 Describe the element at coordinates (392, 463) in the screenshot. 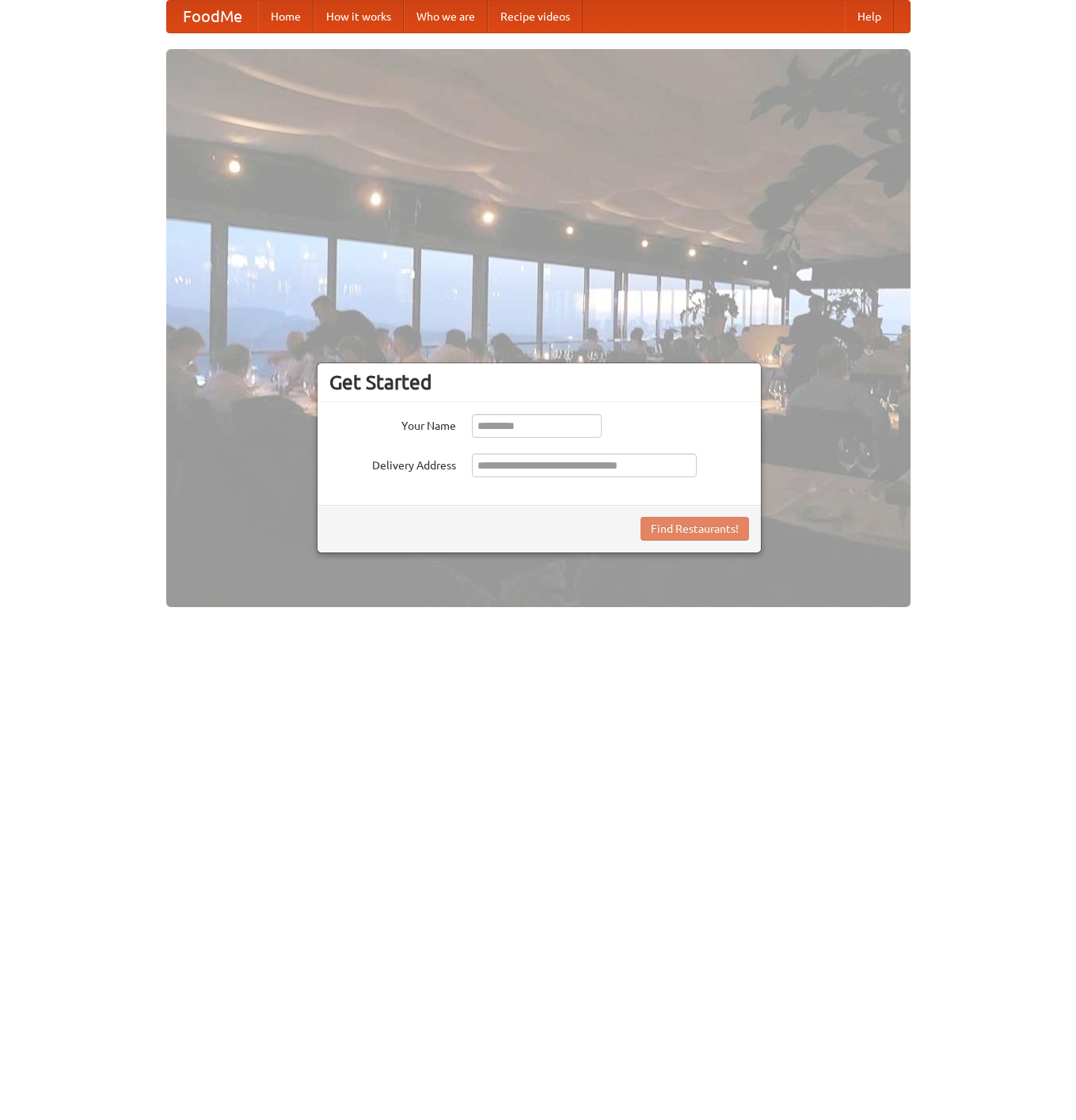

I see `label: Delivery Address` at that location.